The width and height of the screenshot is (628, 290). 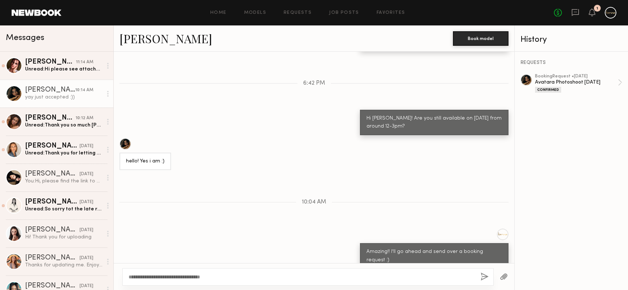 What do you see at coordinates (571, 40) in the screenshot?
I see `div: History` at bounding box center [571, 40].